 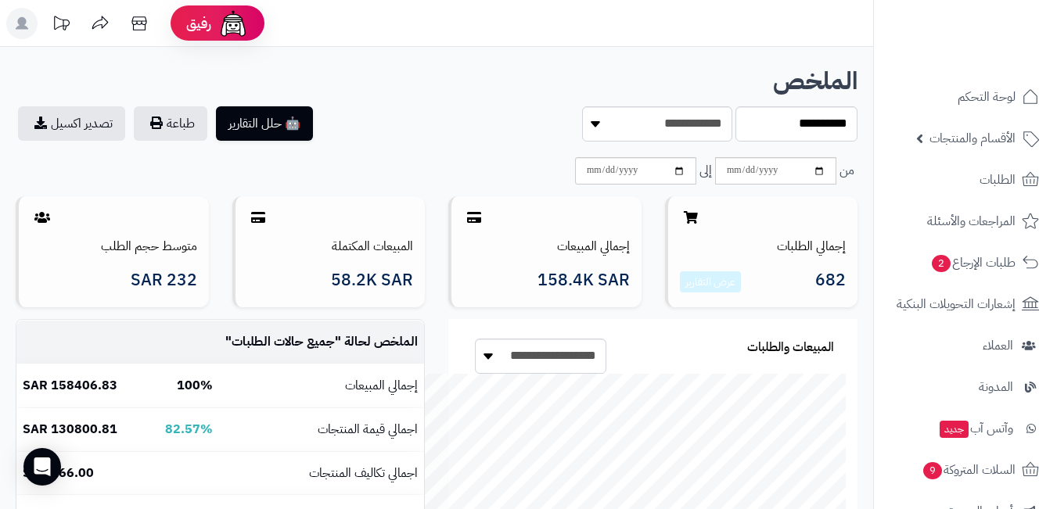 What do you see at coordinates (996, 387) in the screenshot?
I see `span: المدونة` at bounding box center [996, 387].